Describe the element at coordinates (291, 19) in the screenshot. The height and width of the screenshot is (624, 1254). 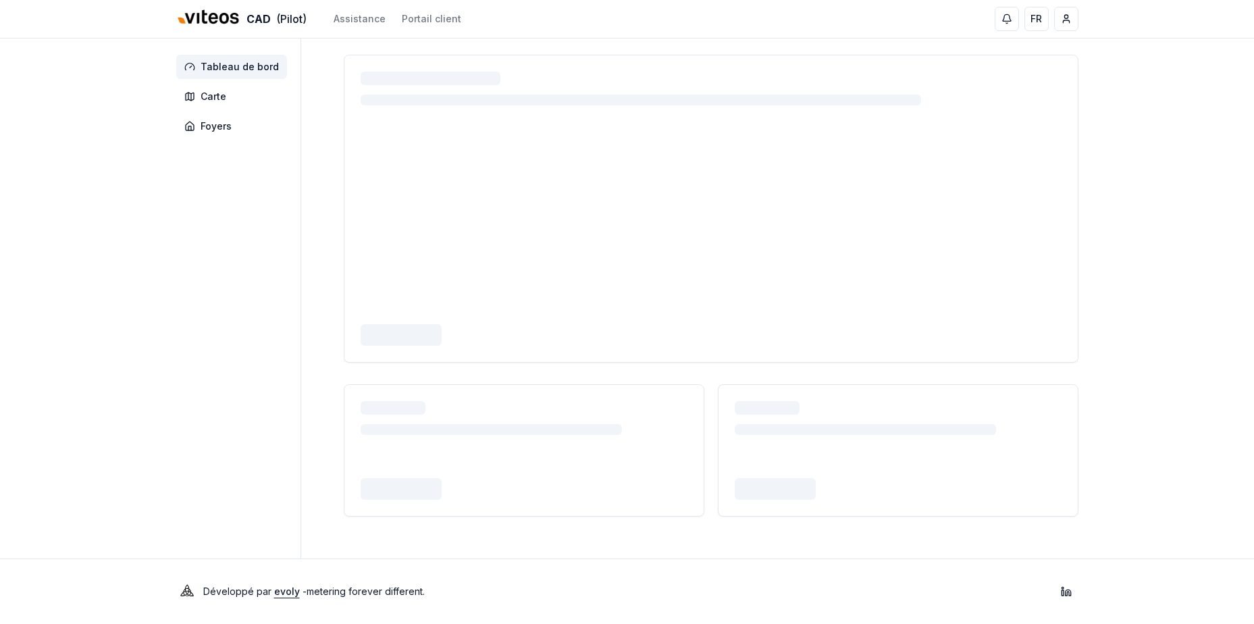
I see `span: (Pilot)` at that location.